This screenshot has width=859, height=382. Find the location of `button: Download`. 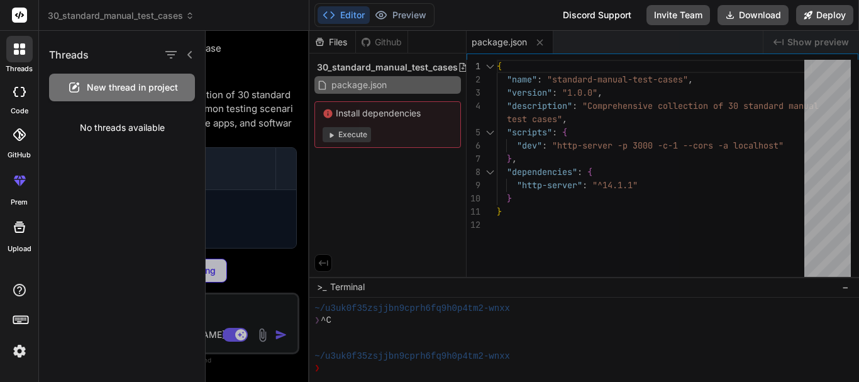

button: Download is located at coordinates (752, 15).